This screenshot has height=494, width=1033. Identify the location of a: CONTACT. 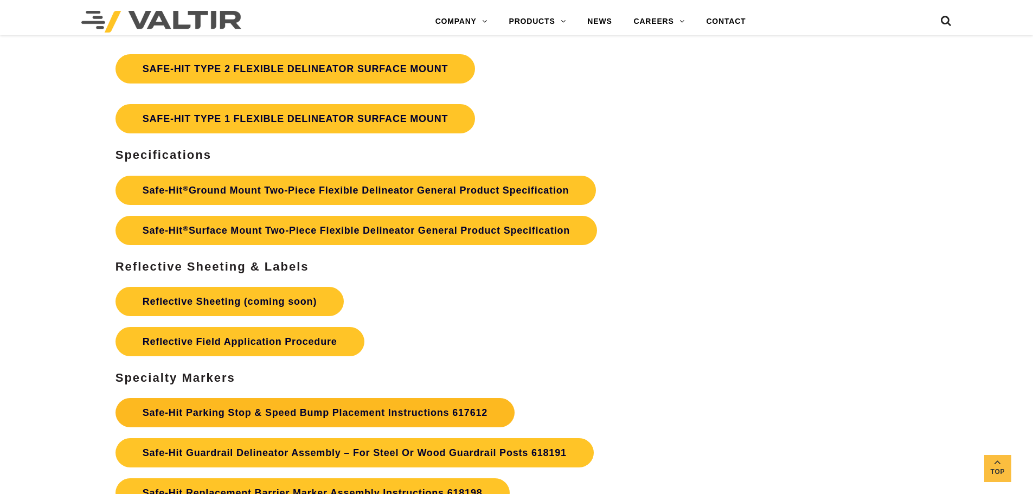
(725, 22).